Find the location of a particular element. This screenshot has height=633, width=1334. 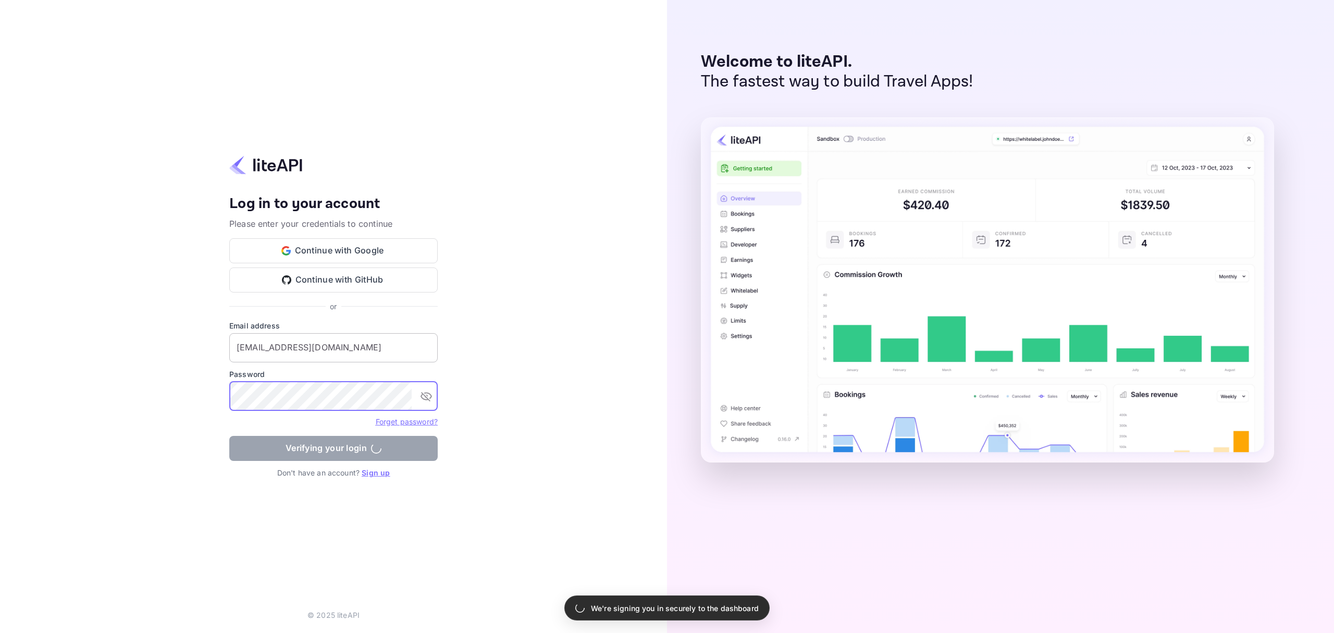

button: toggle password visibility is located at coordinates (426, 396).